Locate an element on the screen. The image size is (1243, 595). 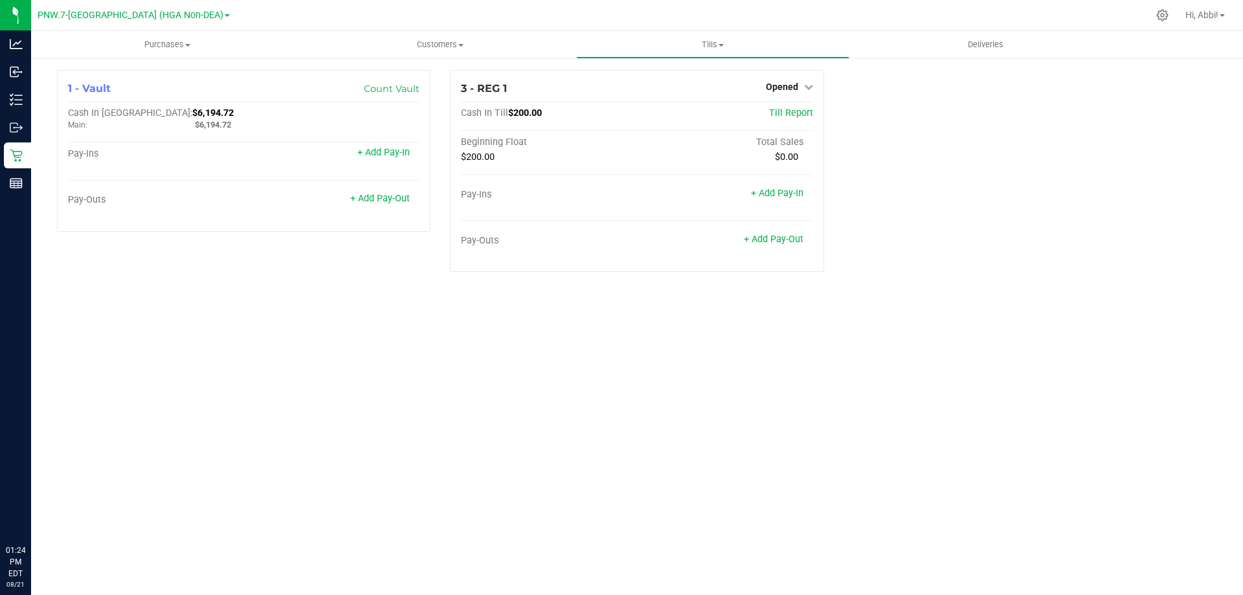
div: Total Sales is located at coordinates (725, 142).